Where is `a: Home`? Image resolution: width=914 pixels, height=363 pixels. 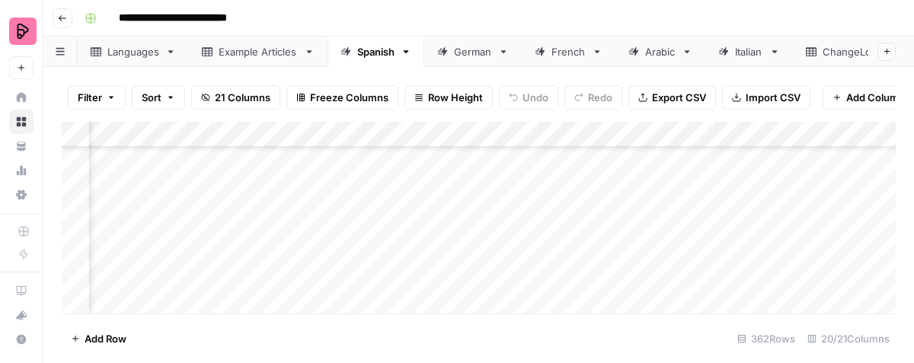
a: Home is located at coordinates (21, 98).